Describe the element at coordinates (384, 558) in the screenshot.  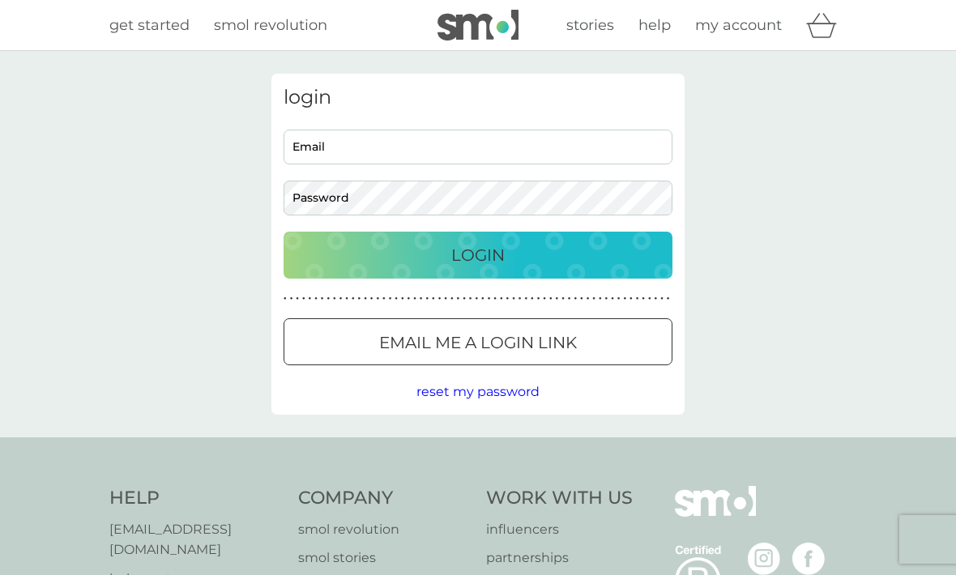
I see `p: smol stories` at that location.